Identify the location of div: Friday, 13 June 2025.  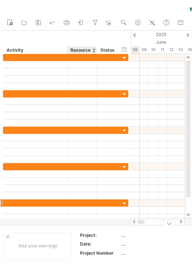
(180, 50).